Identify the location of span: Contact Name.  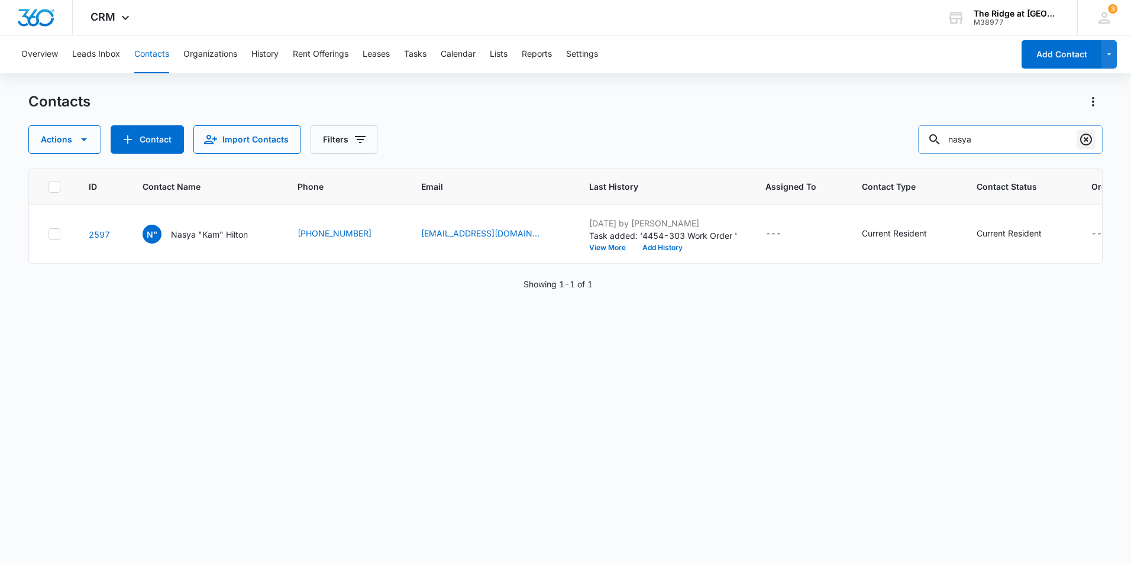
(197, 186).